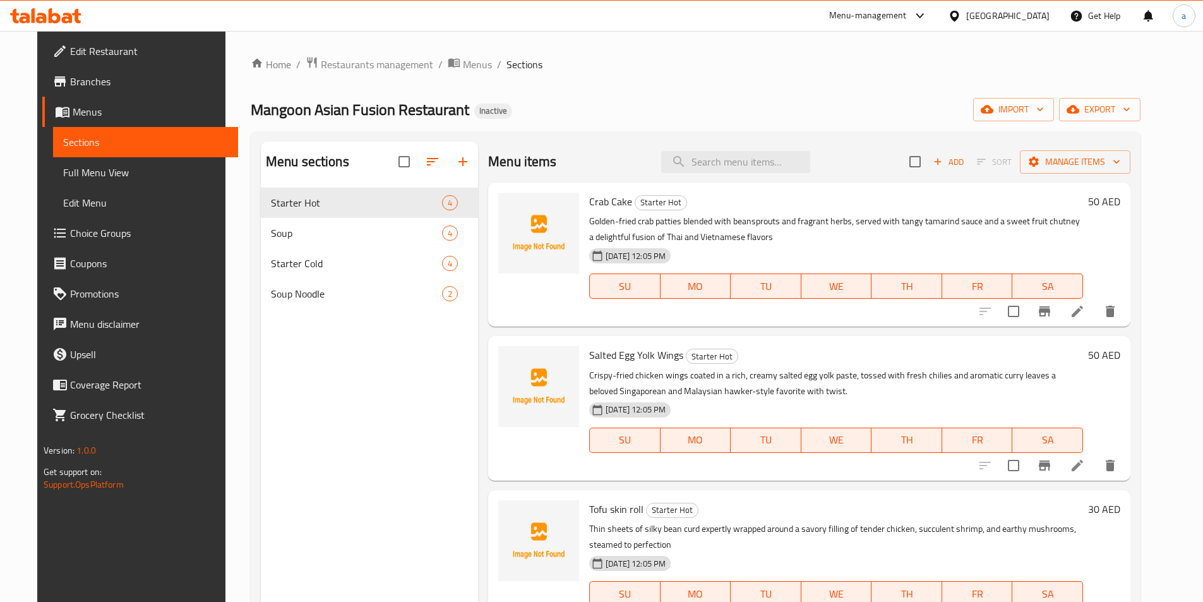 The width and height of the screenshot is (1203, 602). I want to click on span: Inactive, so click(493, 110).